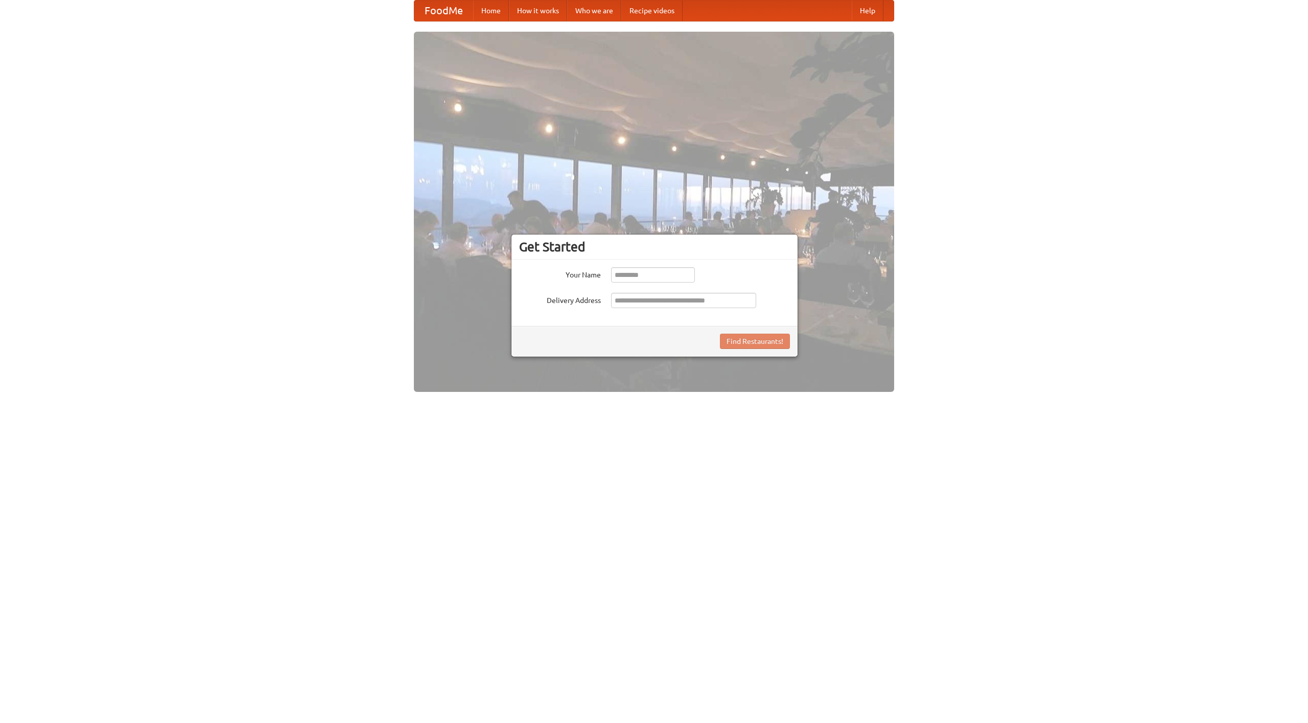 The width and height of the screenshot is (1308, 723). I want to click on a: Recipe videos, so click(652, 11).